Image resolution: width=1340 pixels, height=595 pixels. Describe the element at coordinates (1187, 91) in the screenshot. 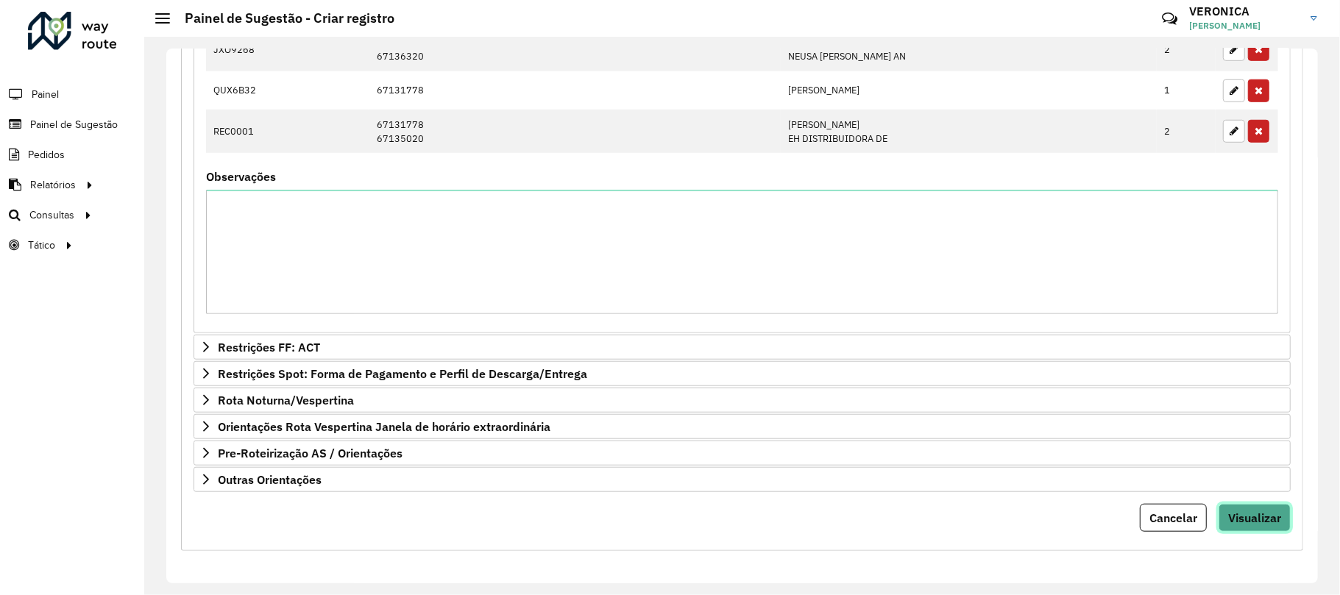

I see `td: 1` at that location.